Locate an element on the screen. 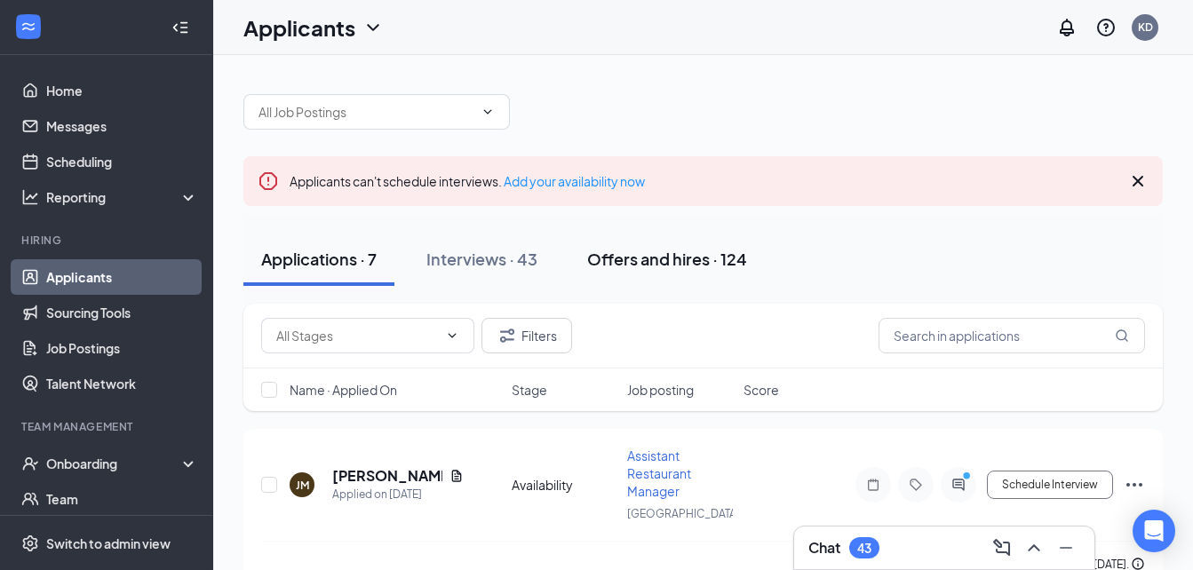  svg: Analysis is located at coordinates (30, 197).